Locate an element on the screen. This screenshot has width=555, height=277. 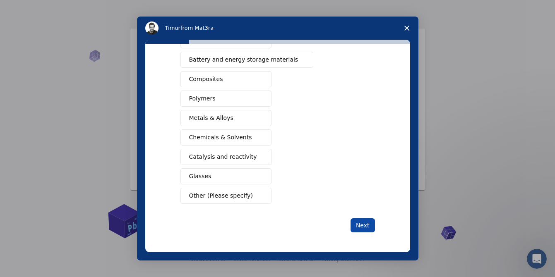
span: Chemicals & Solvents is located at coordinates (221, 137).